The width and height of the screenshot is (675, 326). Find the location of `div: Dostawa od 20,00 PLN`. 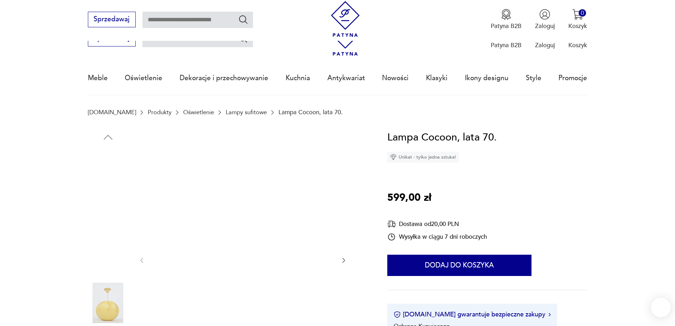

div: Dostawa od 20,00 PLN is located at coordinates (437, 224).